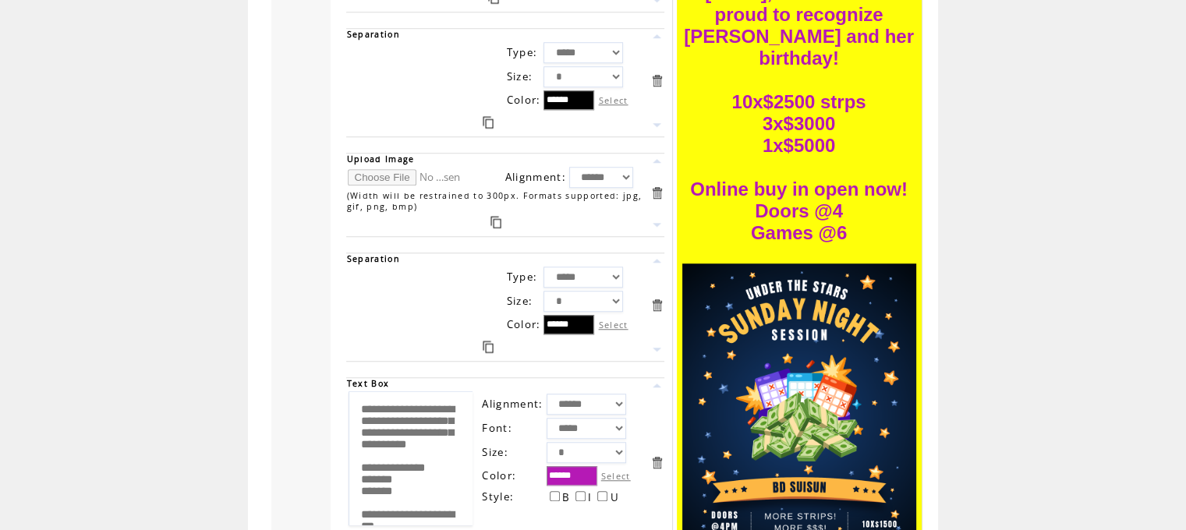 The height and width of the screenshot is (530, 1186). Describe the element at coordinates (380, 159) in the screenshot. I see `span: Upload Image` at that location.